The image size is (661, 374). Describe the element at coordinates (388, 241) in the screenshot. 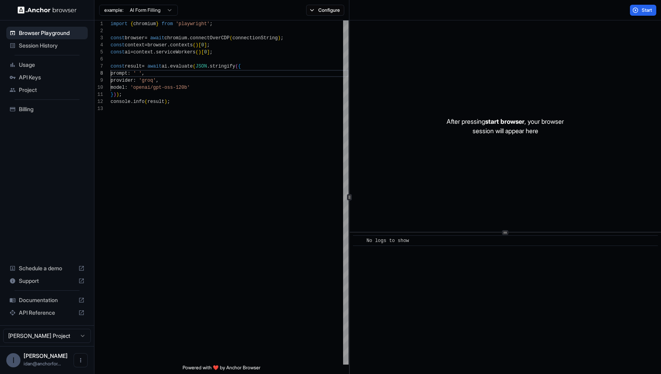

I see `span: No logs to show` at that location.